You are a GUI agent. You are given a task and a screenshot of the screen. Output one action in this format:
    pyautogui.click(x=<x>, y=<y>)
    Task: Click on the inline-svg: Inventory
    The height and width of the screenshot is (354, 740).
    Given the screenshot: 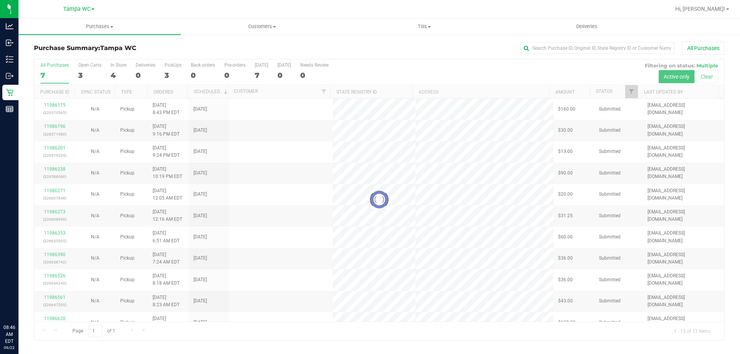 What is the action you would take?
    pyautogui.click(x=10, y=59)
    